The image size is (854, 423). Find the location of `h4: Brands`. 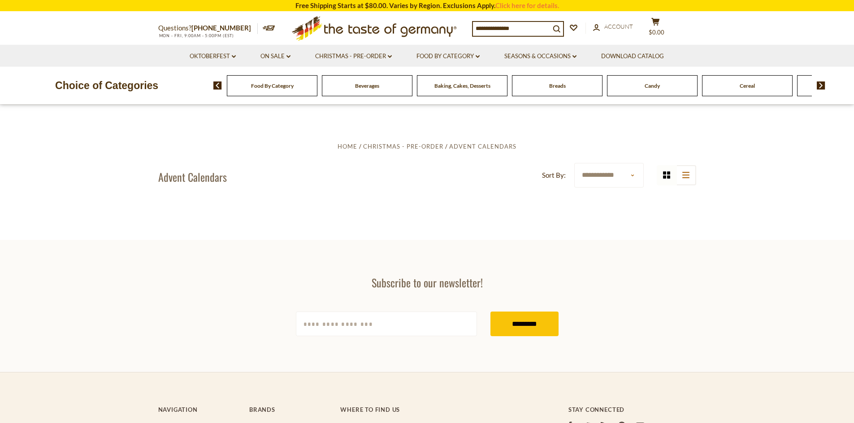

h4: Brands is located at coordinates (290, 410).